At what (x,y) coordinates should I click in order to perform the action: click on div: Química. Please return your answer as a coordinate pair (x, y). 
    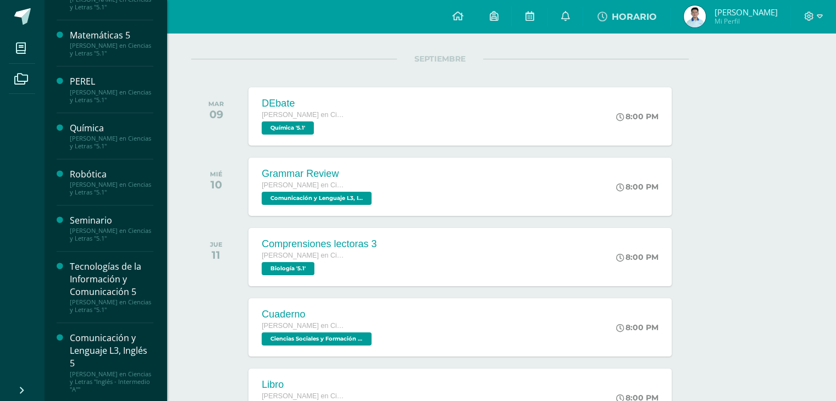
    Looking at the image, I should click on (112, 128).